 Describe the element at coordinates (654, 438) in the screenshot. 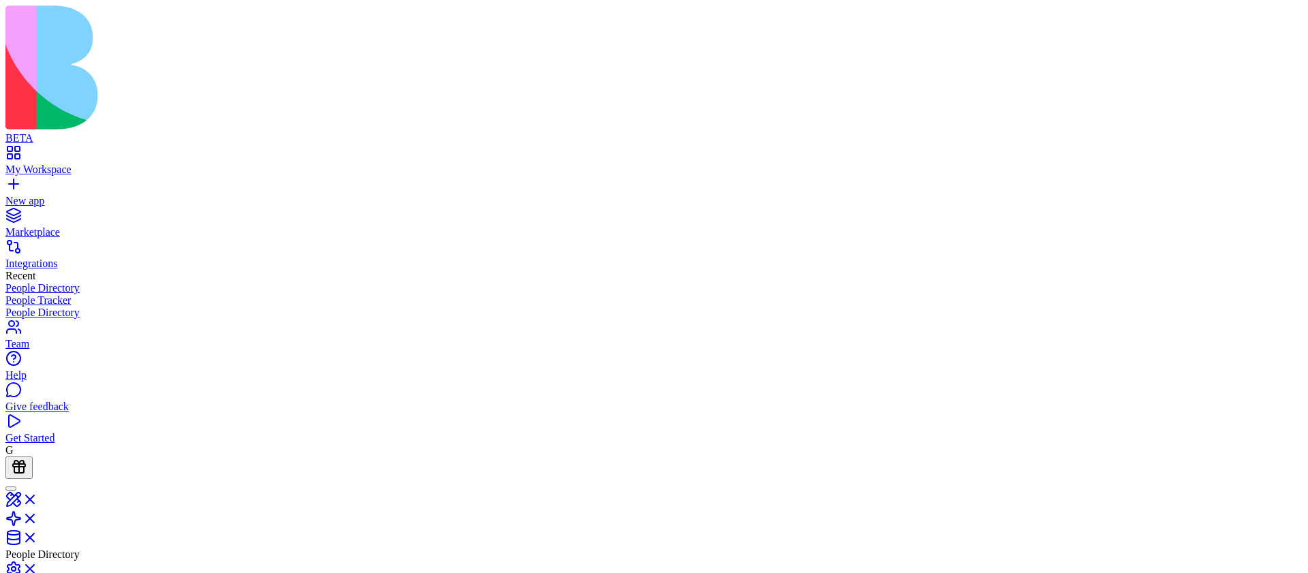

I see `div: Get Started` at that location.